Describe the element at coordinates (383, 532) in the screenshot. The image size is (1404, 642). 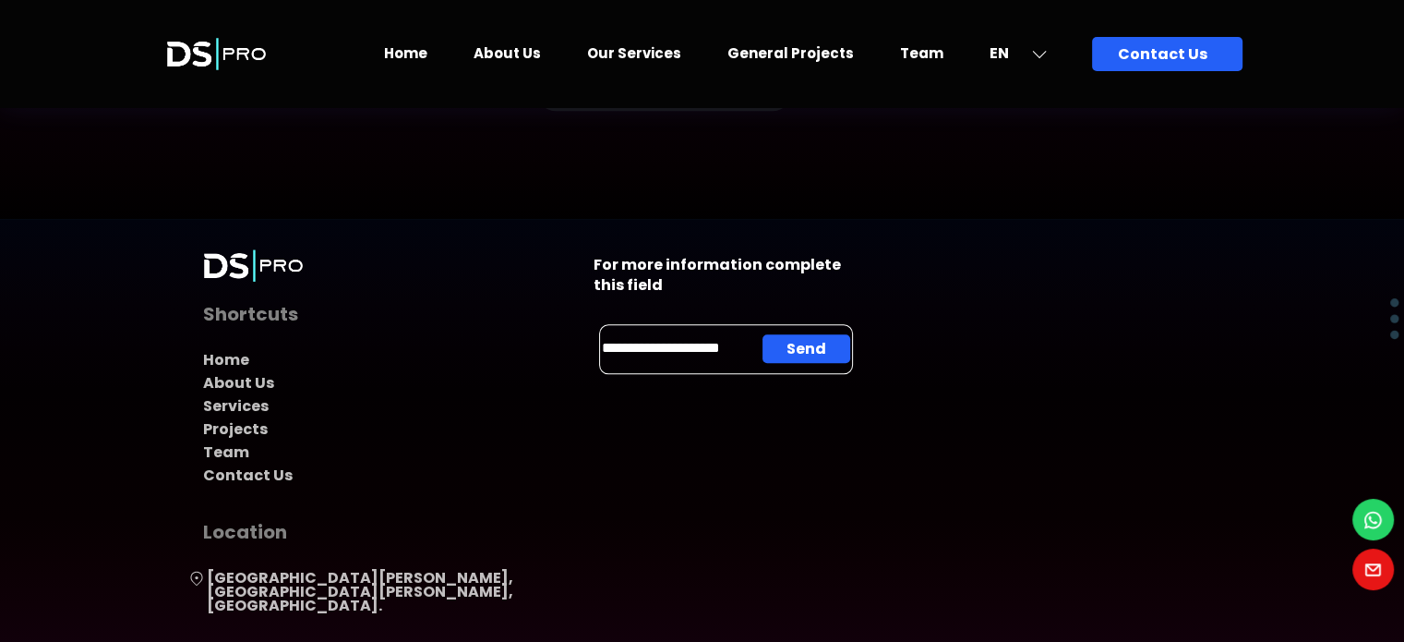
I see `h4: Location` at that location.